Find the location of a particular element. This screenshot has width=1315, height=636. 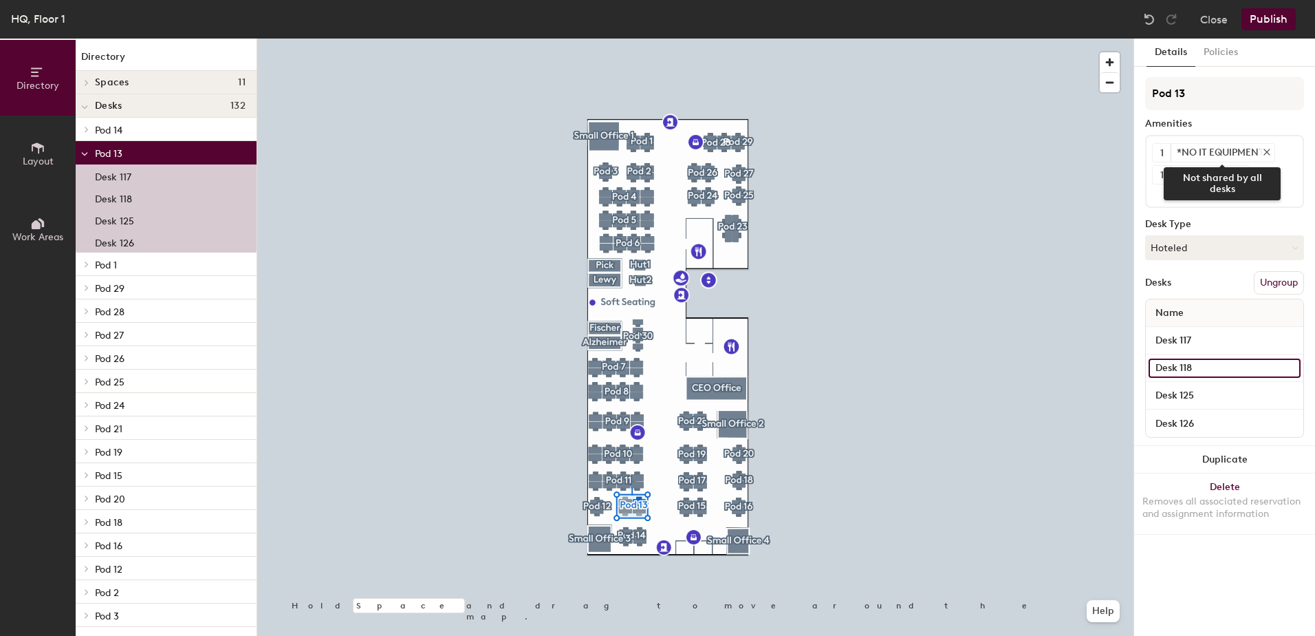

span: Spaces is located at coordinates (112, 83).